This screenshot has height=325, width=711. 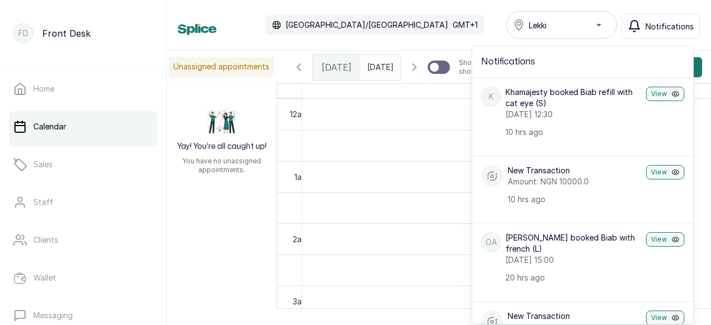 What do you see at coordinates (83, 127) in the screenshot?
I see `a: Calendar` at bounding box center [83, 127].